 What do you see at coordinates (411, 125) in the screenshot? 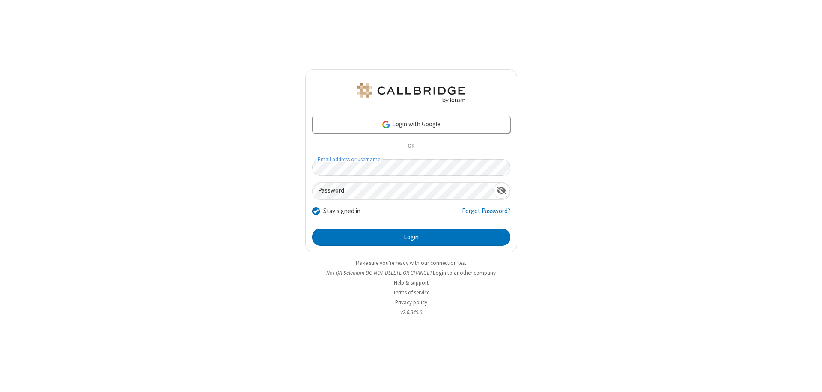
I see `a: Login with Google` at bounding box center [411, 125].